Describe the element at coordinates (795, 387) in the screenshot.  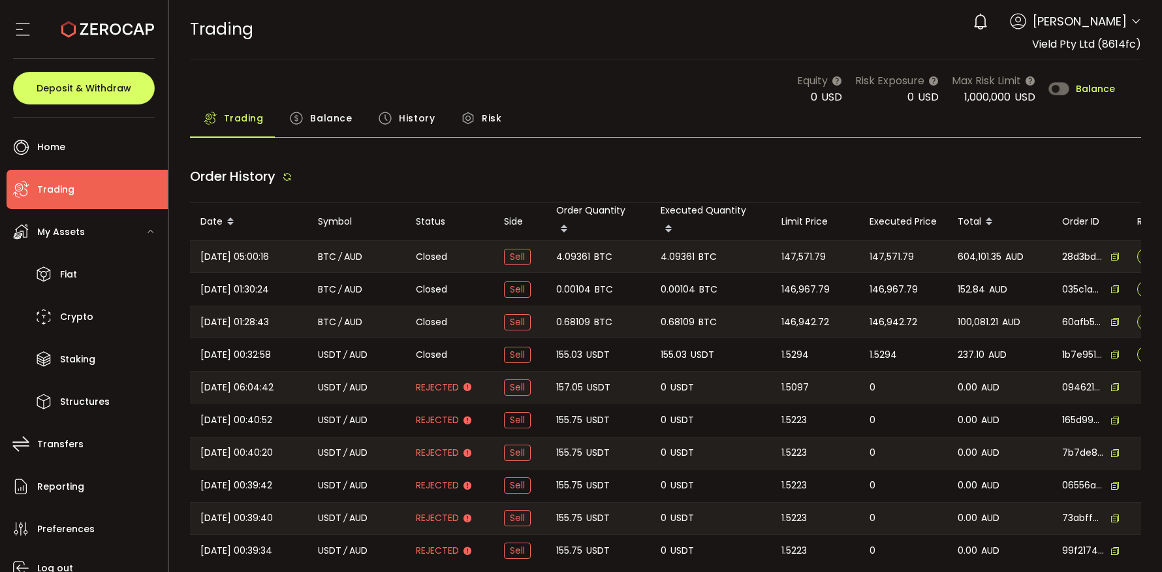
I see `span: 1.5097` at that location.